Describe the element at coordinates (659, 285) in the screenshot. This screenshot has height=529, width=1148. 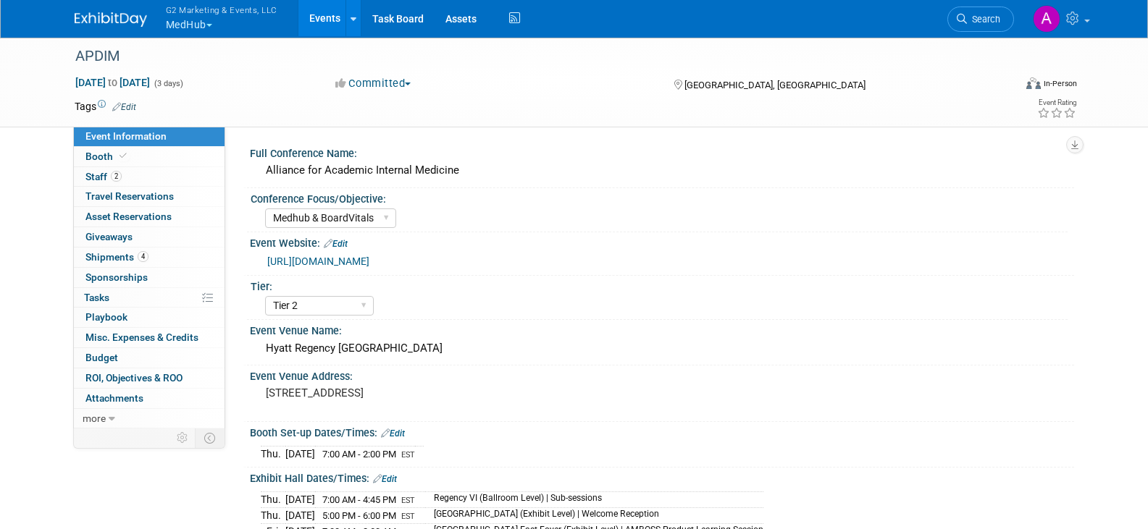
I see `div: Tier:` at that location.